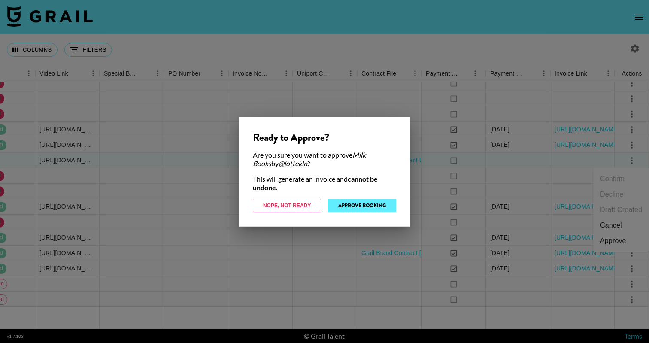 This screenshot has width=649, height=343. What do you see at coordinates (325, 159) in the screenshot?
I see `div: Are you sure you want to approve by ?` at bounding box center [325, 159].